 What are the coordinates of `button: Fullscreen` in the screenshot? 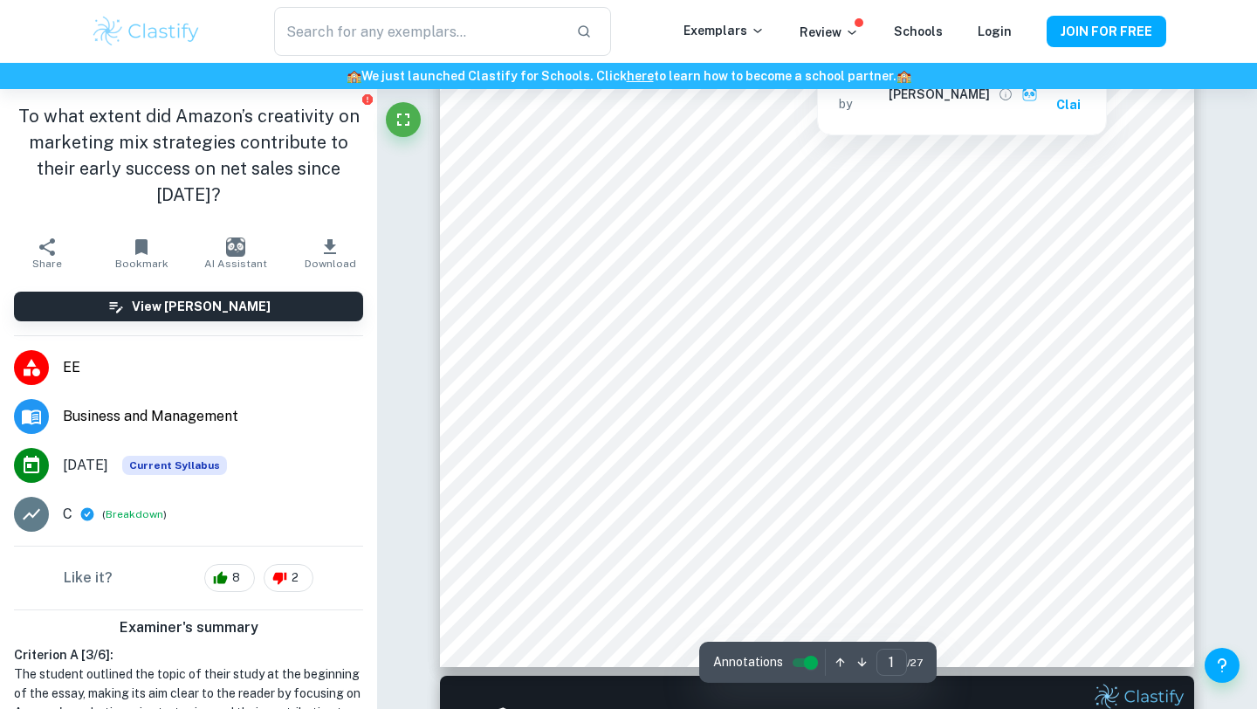 It's located at (403, 120).